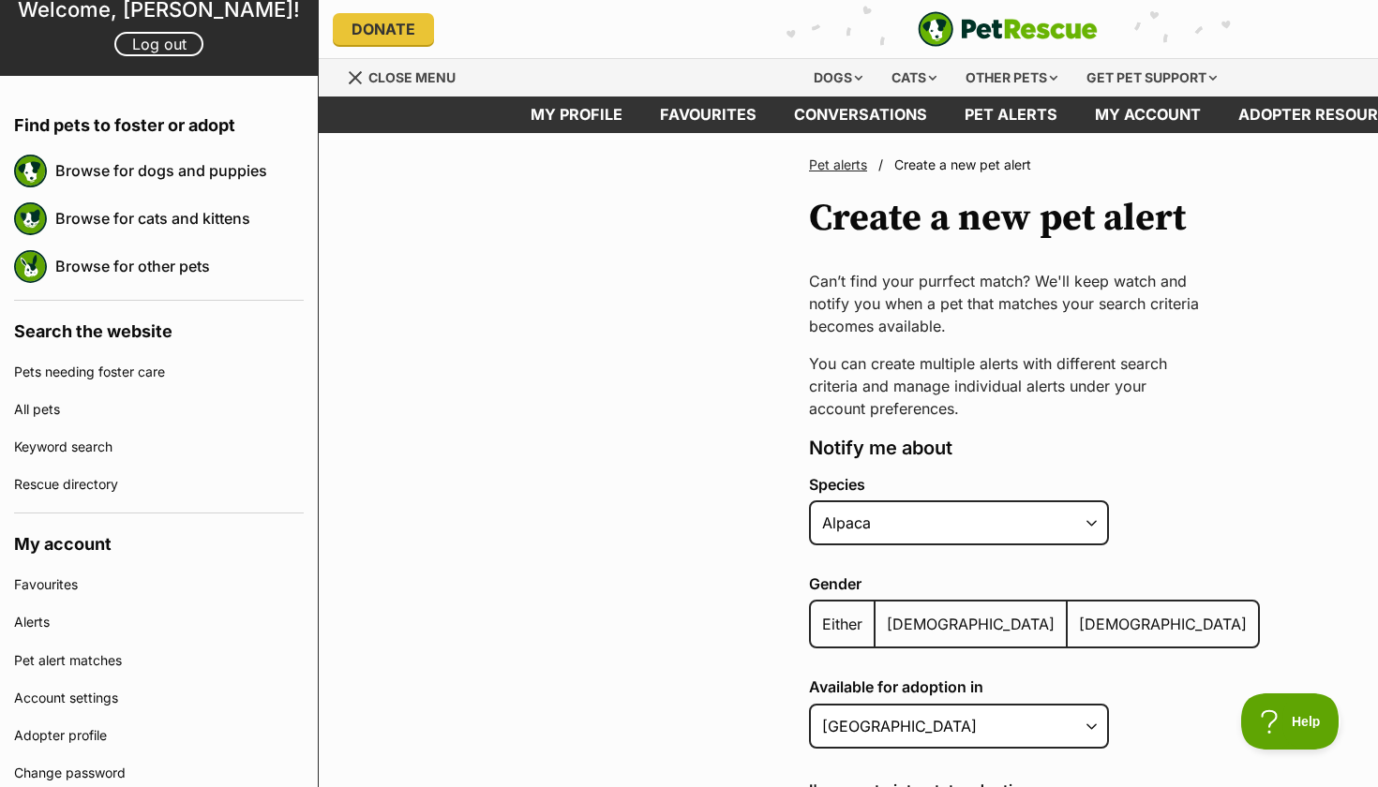  I want to click on a: Keyword search, so click(158, 447).